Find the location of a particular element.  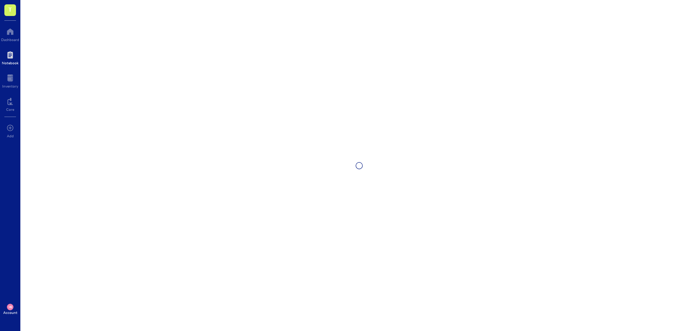

a: Dashboard is located at coordinates (10, 34).